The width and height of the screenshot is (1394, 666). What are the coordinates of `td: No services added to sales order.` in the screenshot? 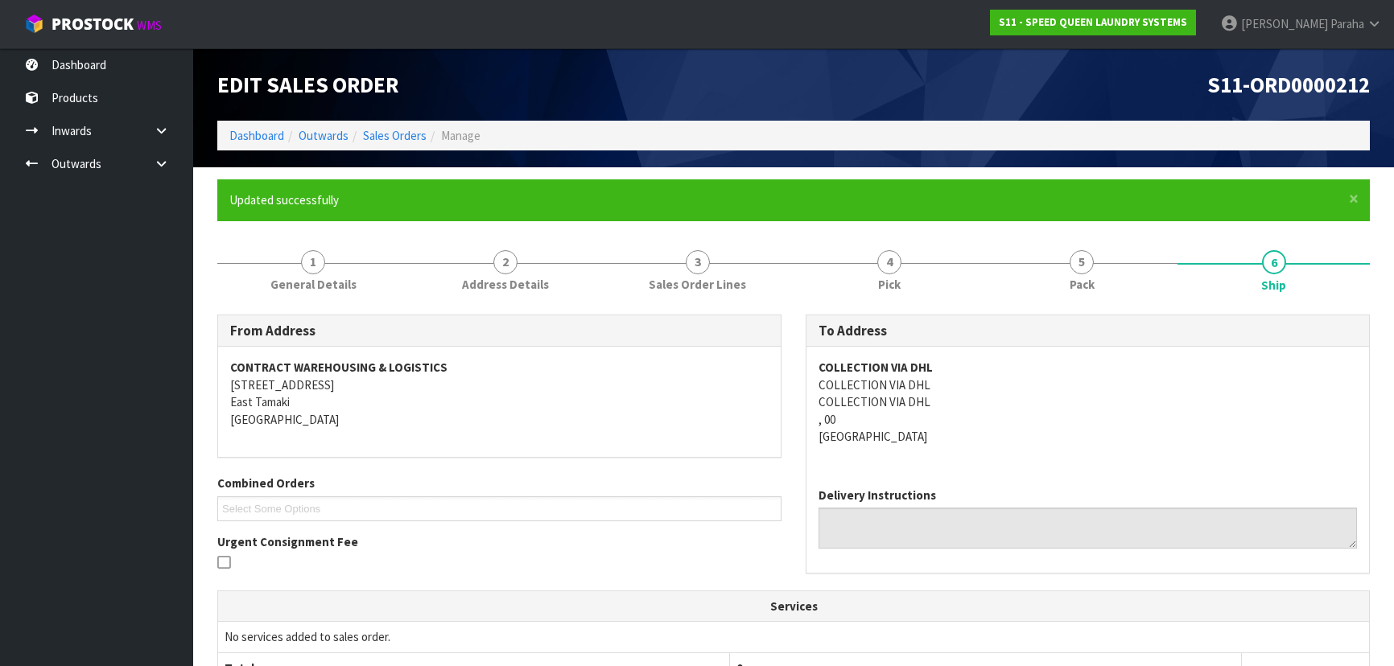 It's located at (794, 637).